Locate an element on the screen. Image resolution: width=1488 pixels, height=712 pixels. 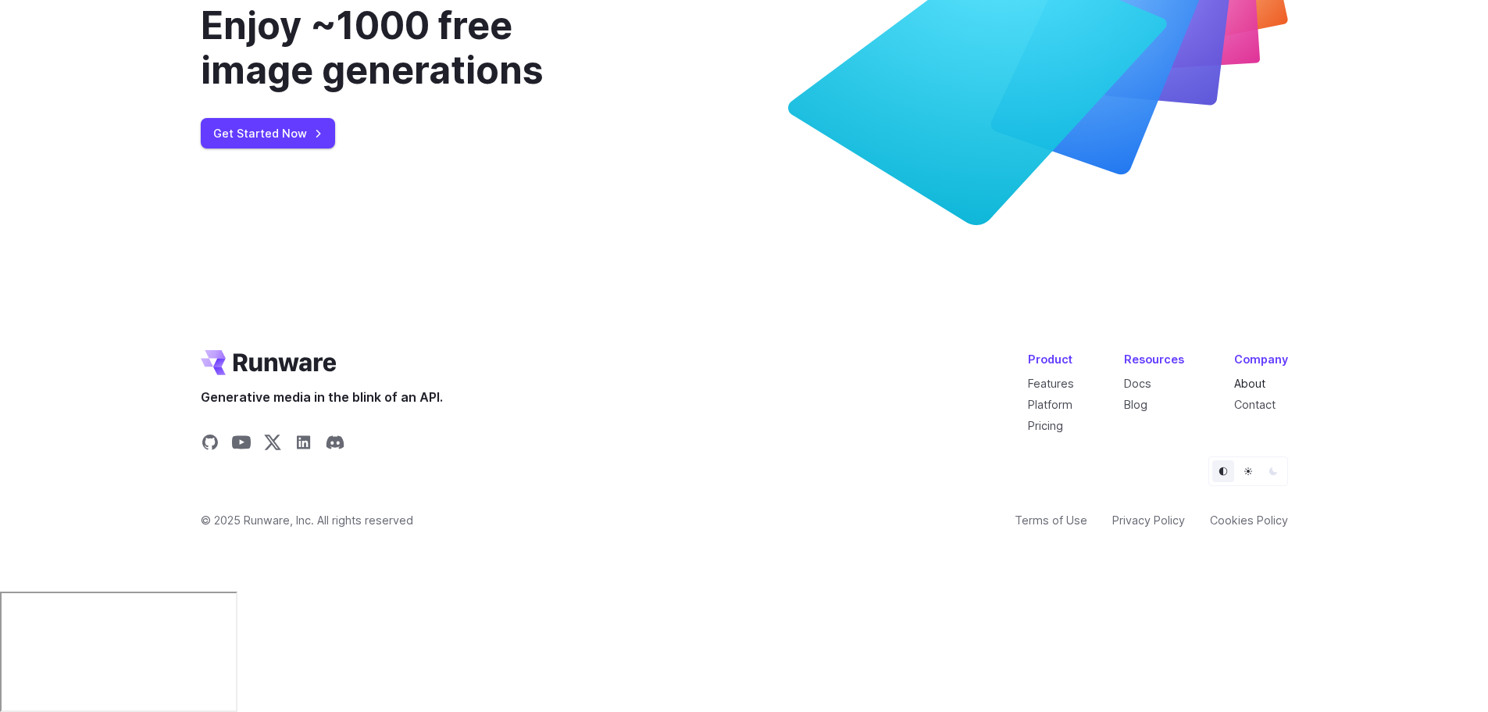
a: Get Started Now is located at coordinates (268, 133).